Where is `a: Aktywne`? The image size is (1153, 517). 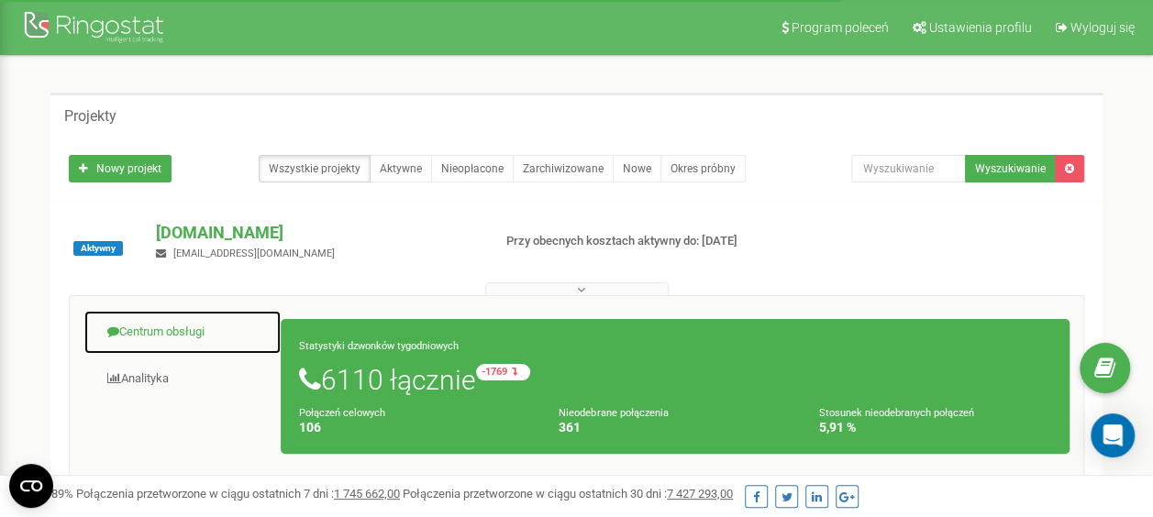 a: Aktywne is located at coordinates (401, 169).